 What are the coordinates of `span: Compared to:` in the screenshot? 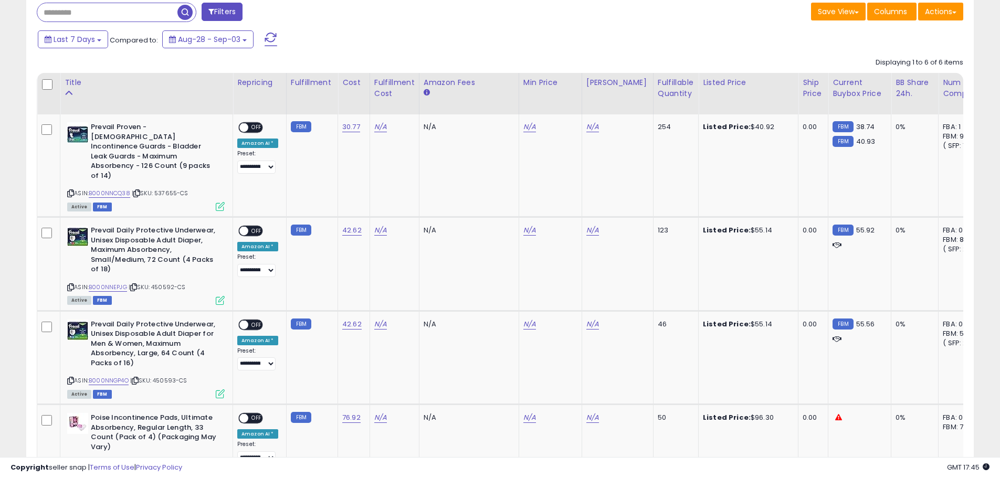 It's located at (134, 40).